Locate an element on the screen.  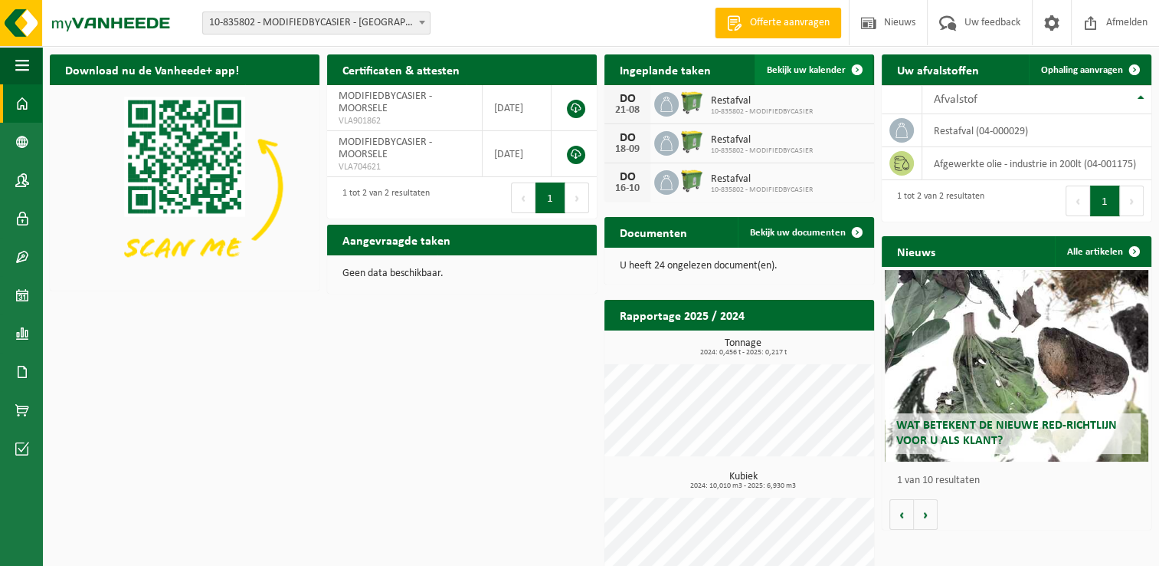
span: Bekijk uw kalender is located at coordinates (806, 70).